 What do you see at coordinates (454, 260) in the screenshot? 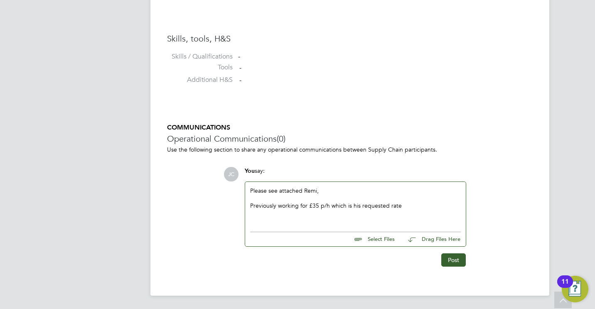
I see `button: Post` at bounding box center [454, 260].